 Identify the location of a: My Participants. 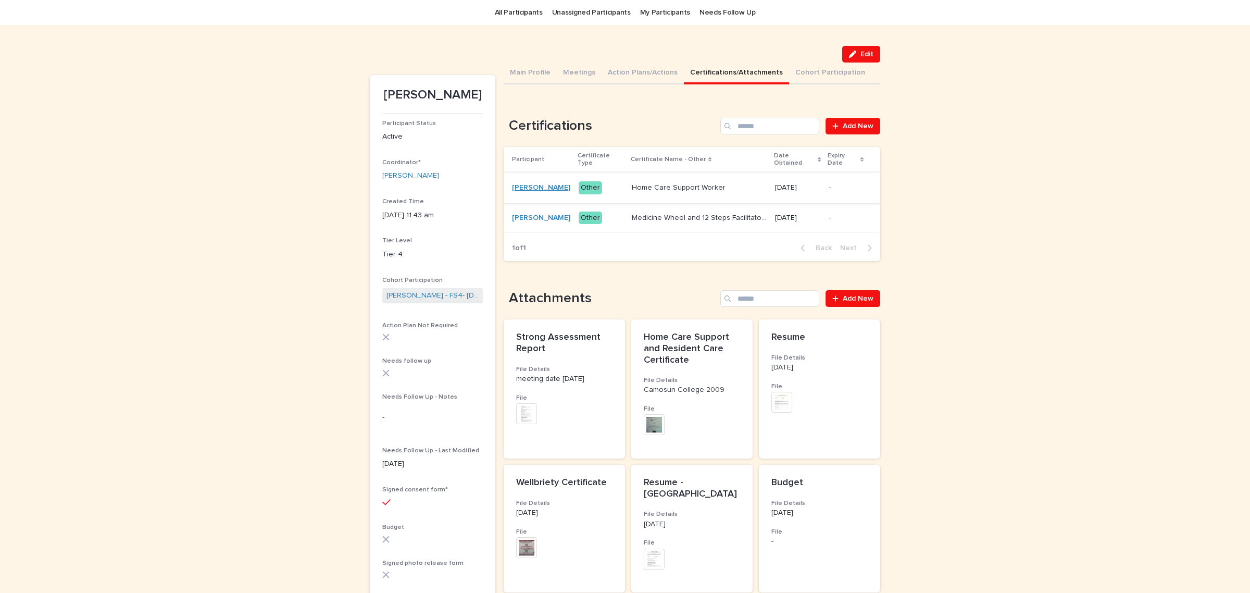
(665, 12).